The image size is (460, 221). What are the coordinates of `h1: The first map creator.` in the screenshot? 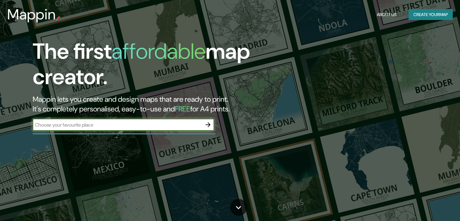 It's located at (147, 66).